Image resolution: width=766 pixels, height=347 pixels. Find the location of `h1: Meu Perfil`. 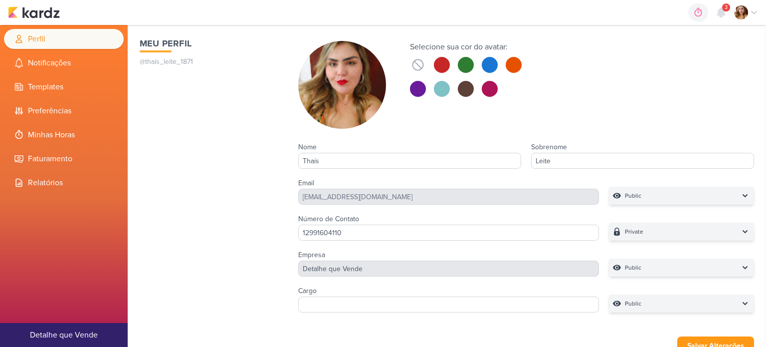

h1: Meu Perfil is located at coordinates (209, 43).